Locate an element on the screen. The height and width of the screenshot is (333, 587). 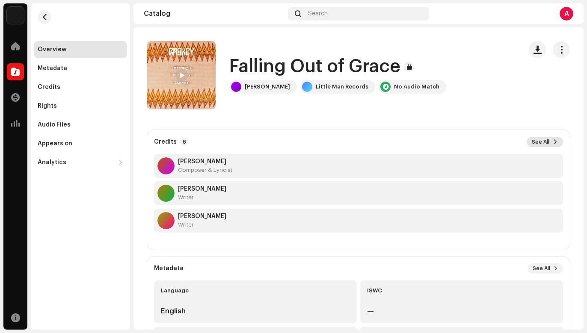
div: English is located at coordinates (255, 311).